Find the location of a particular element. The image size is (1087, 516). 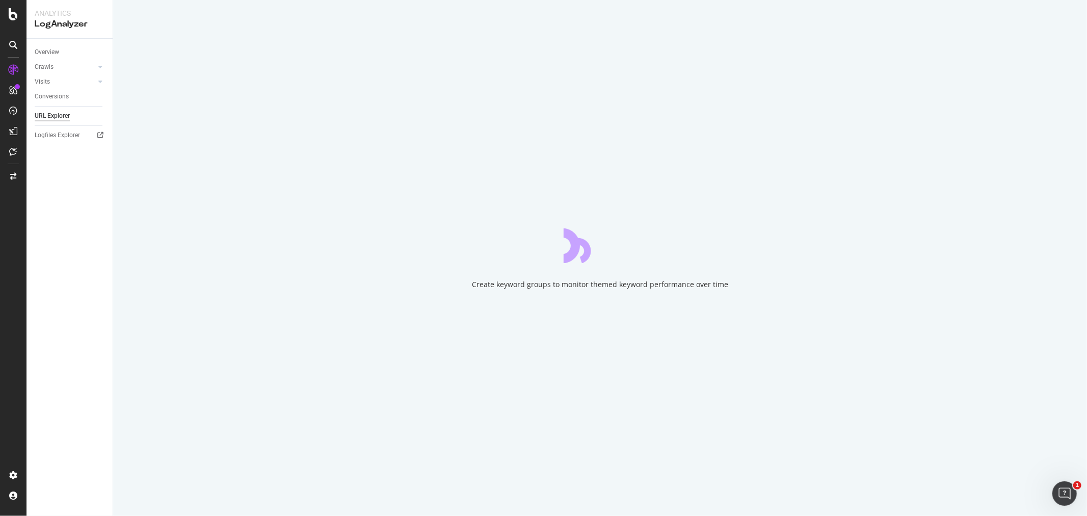

div: Logfiles Explorer is located at coordinates (57, 135).